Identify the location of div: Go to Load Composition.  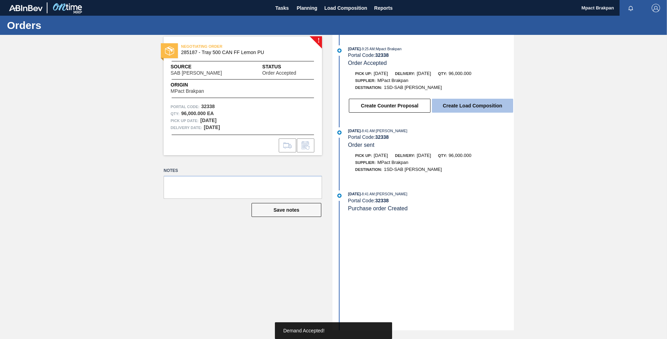
(287, 145).